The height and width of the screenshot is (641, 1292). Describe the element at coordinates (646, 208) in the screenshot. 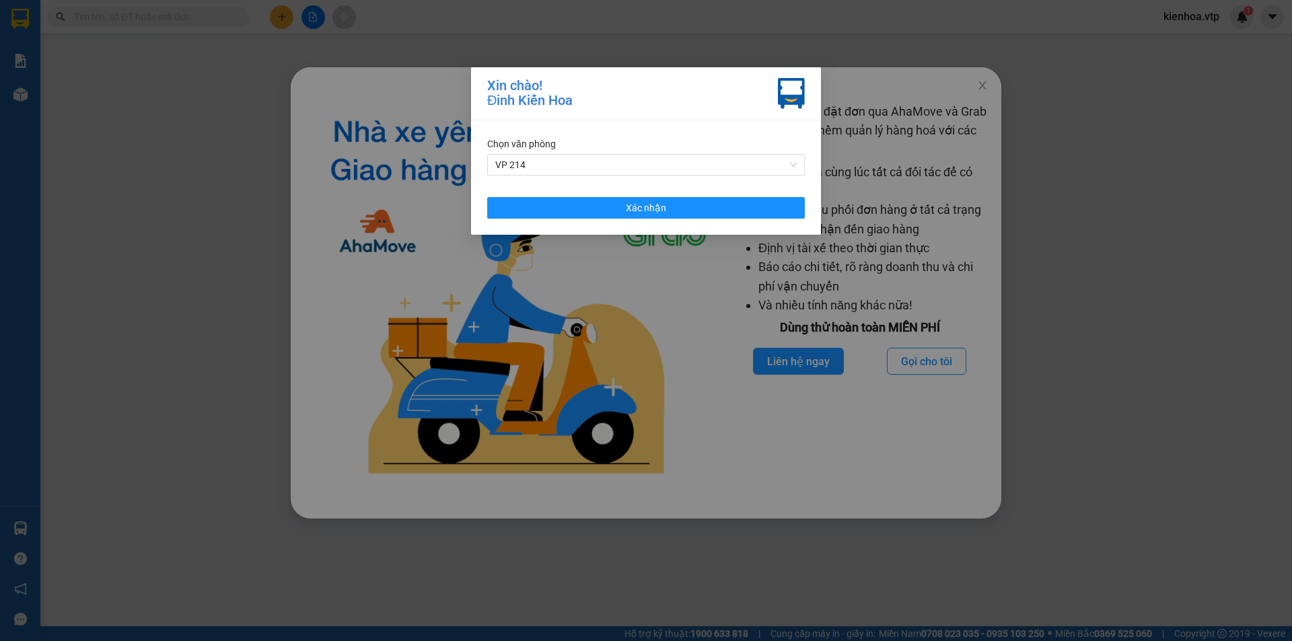

I see `button: Xác nhận` at that location.